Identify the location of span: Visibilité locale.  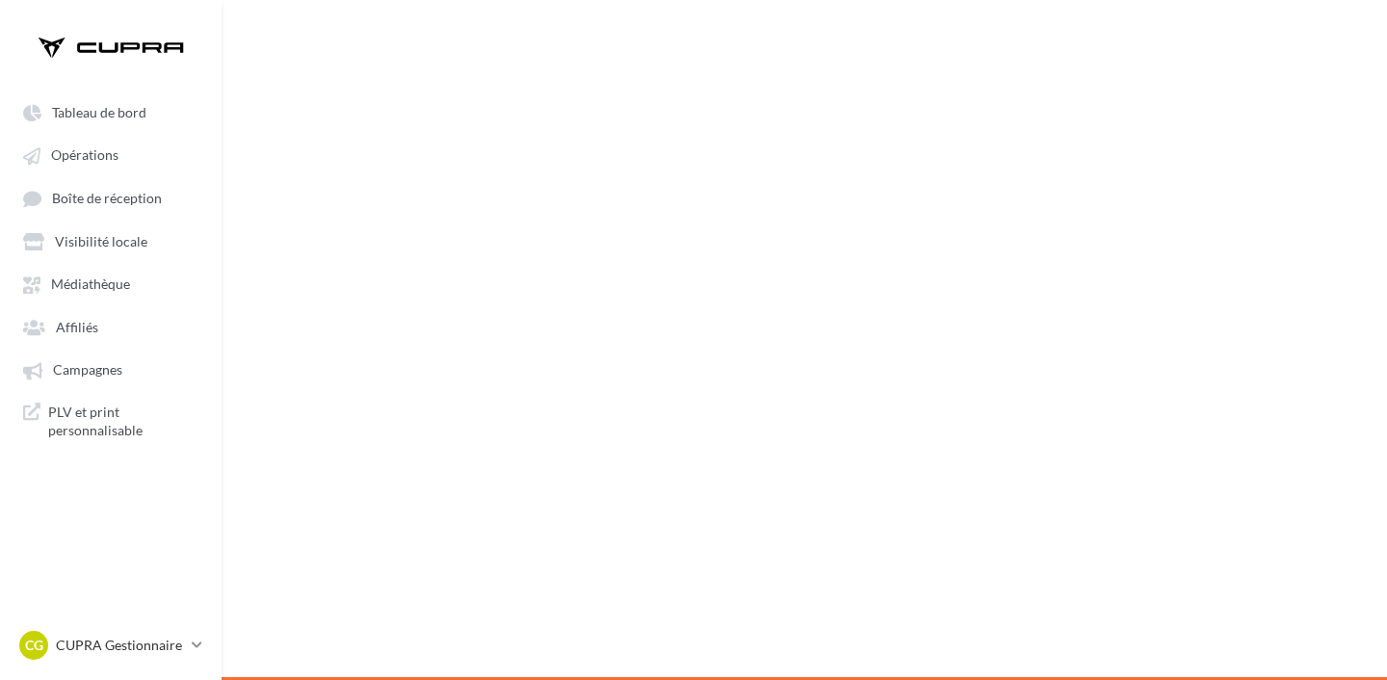
(101, 241).